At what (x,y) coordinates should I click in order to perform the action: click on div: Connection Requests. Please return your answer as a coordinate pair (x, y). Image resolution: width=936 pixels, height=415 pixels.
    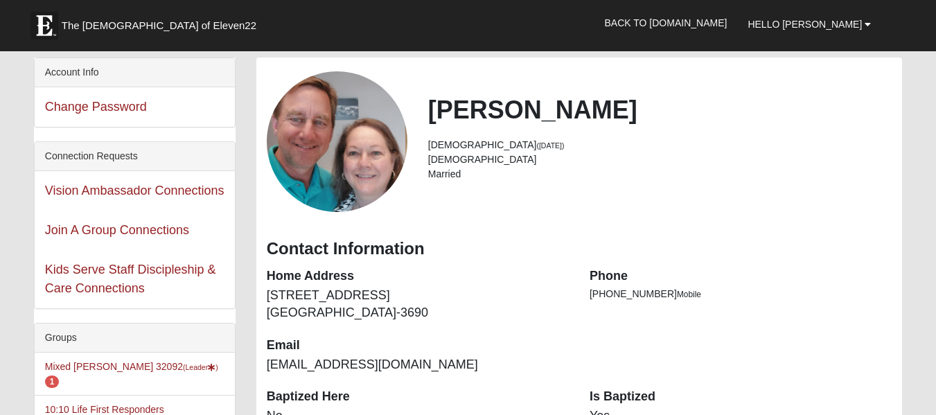
    Looking at the image, I should click on (134, 156).